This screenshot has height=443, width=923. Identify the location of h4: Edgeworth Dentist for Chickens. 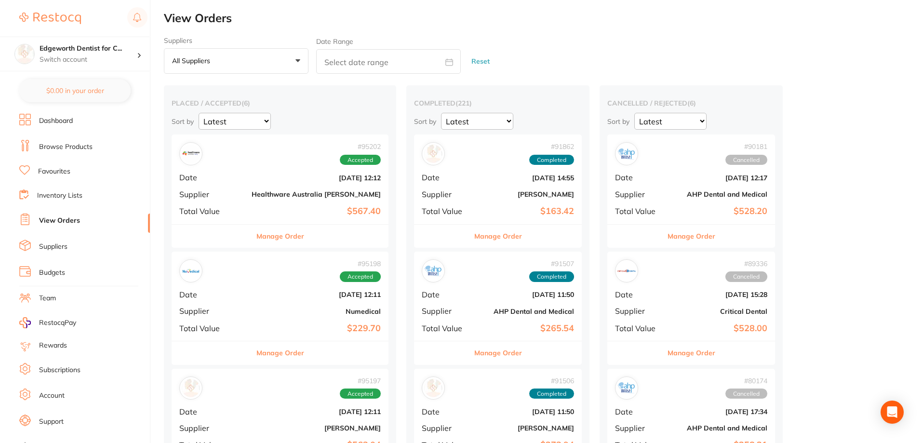
(88, 49).